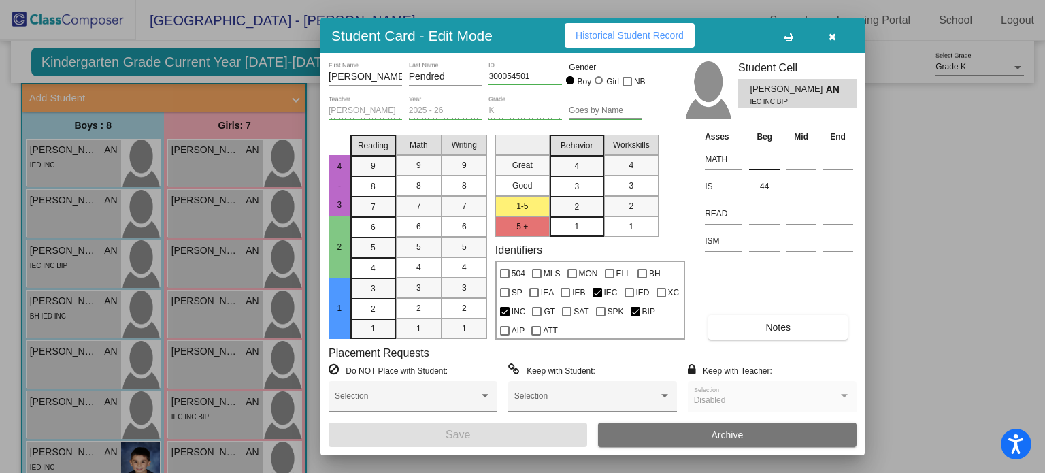  What do you see at coordinates (778, 327) in the screenshot?
I see `button: Notes` at bounding box center [778, 327].